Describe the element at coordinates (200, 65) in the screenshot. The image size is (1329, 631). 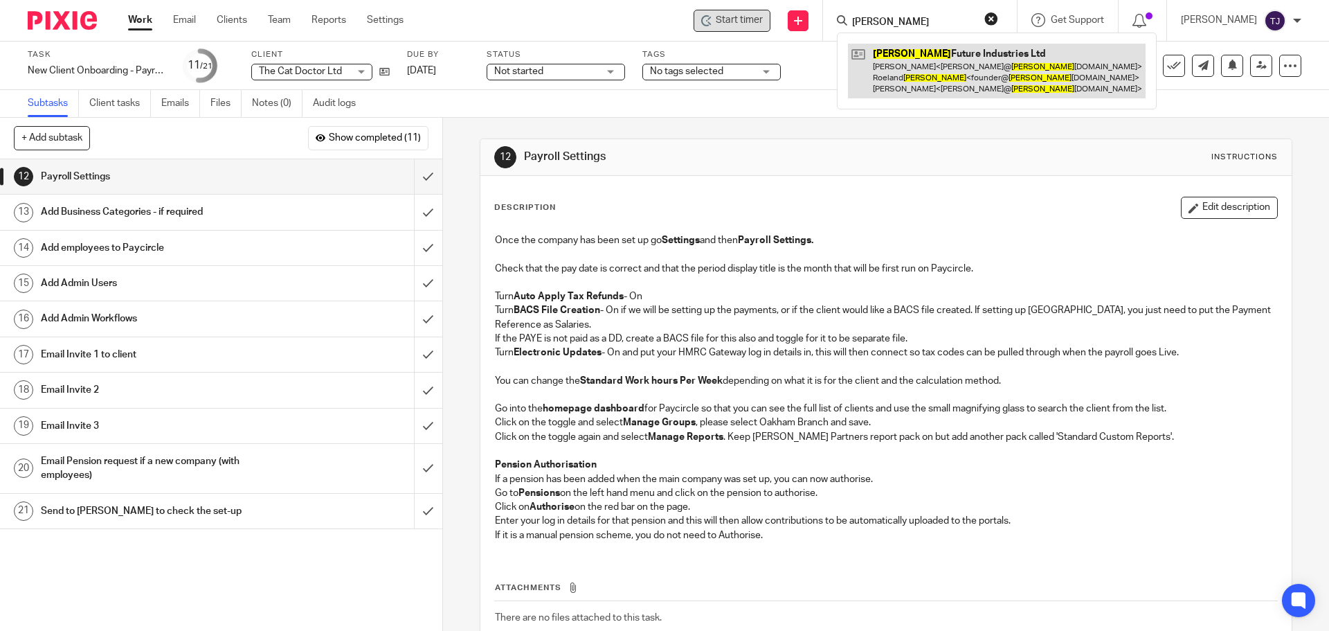
I see `div: 11` at that location.